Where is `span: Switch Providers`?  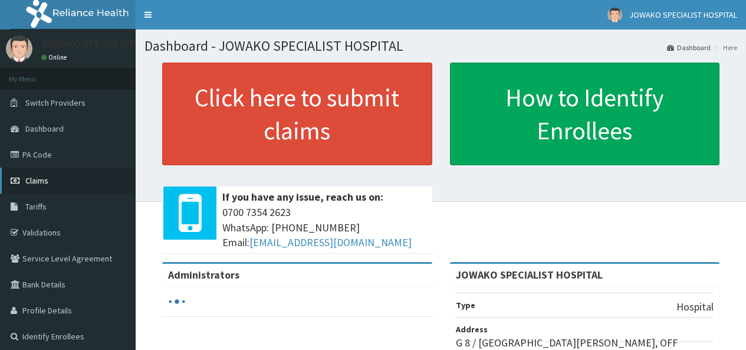
span: Switch Providers is located at coordinates (55, 103).